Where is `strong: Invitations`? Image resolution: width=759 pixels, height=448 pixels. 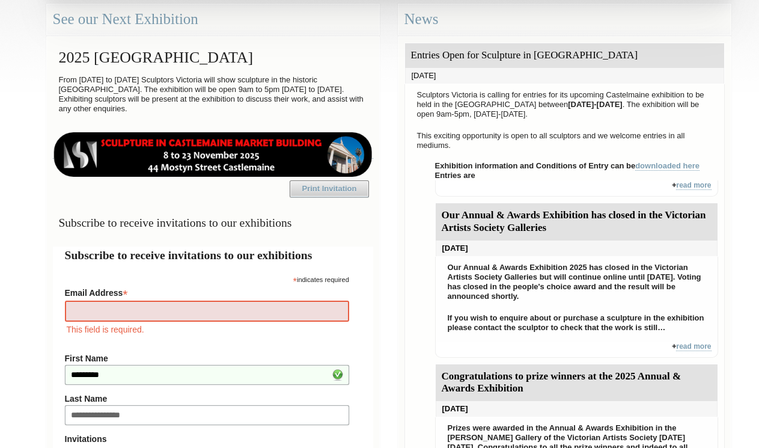
strong: Invitations is located at coordinates (207, 439).